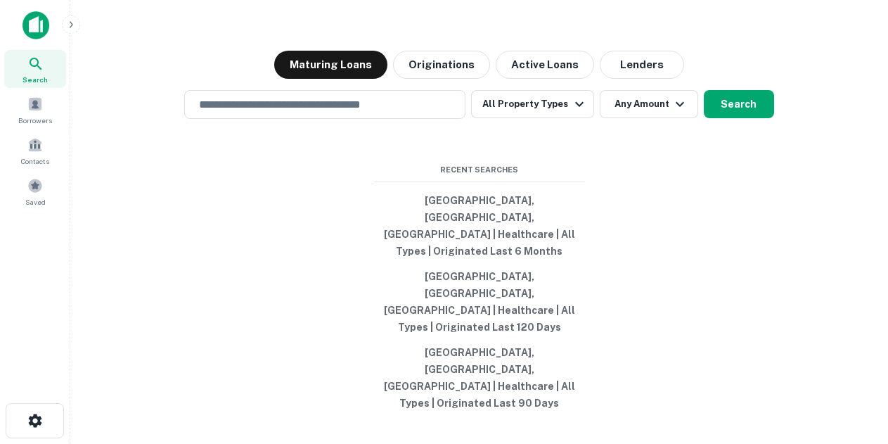 Image resolution: width=888 pixels, height=444 pixels. I want to click on div: Borrowers, so click(35, 110).